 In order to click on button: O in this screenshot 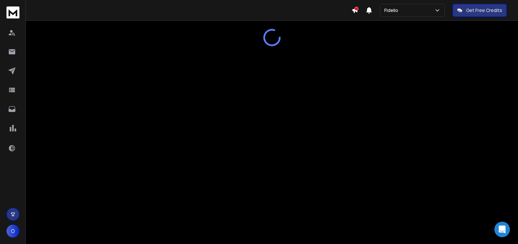, I will do `click(13, 231)`.